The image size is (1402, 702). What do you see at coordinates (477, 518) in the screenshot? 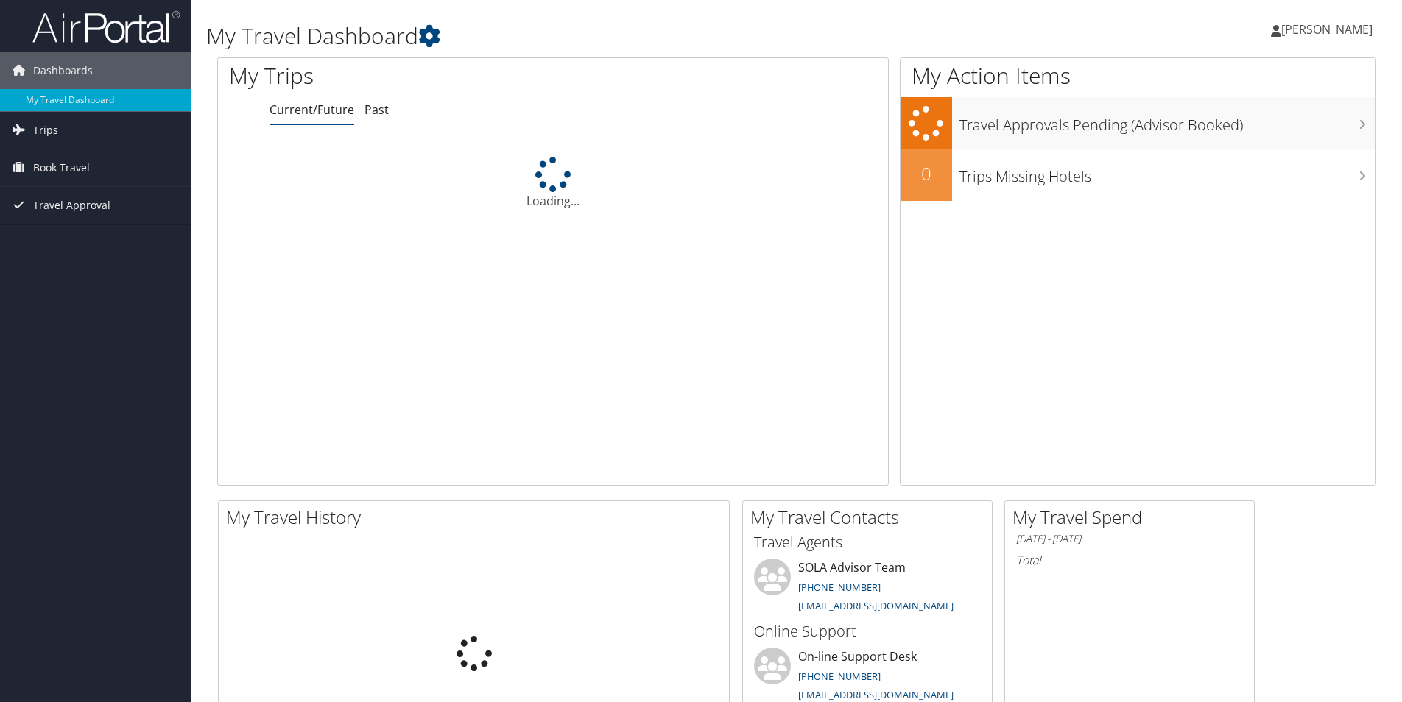
I see `h2: My Travel History` at bounding box center [477, 518].